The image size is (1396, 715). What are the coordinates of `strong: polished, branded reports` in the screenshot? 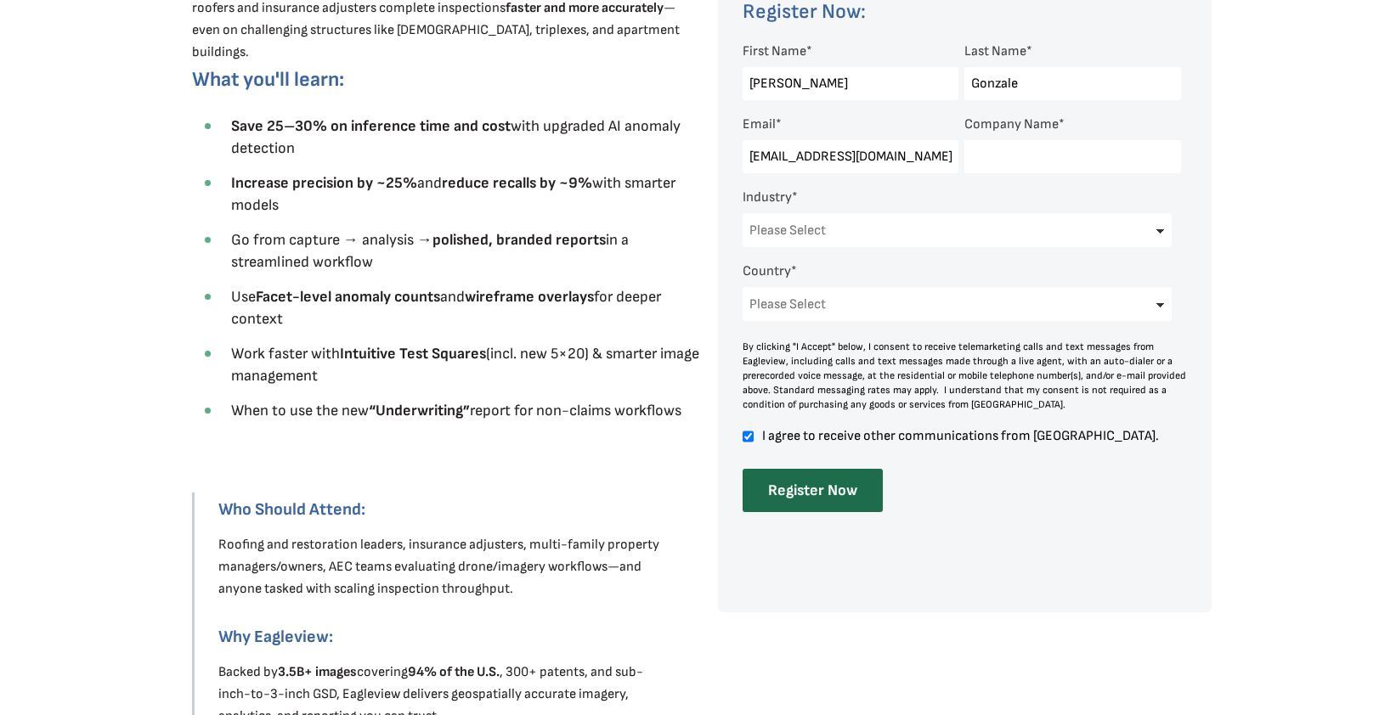 It's located at (519, 240).